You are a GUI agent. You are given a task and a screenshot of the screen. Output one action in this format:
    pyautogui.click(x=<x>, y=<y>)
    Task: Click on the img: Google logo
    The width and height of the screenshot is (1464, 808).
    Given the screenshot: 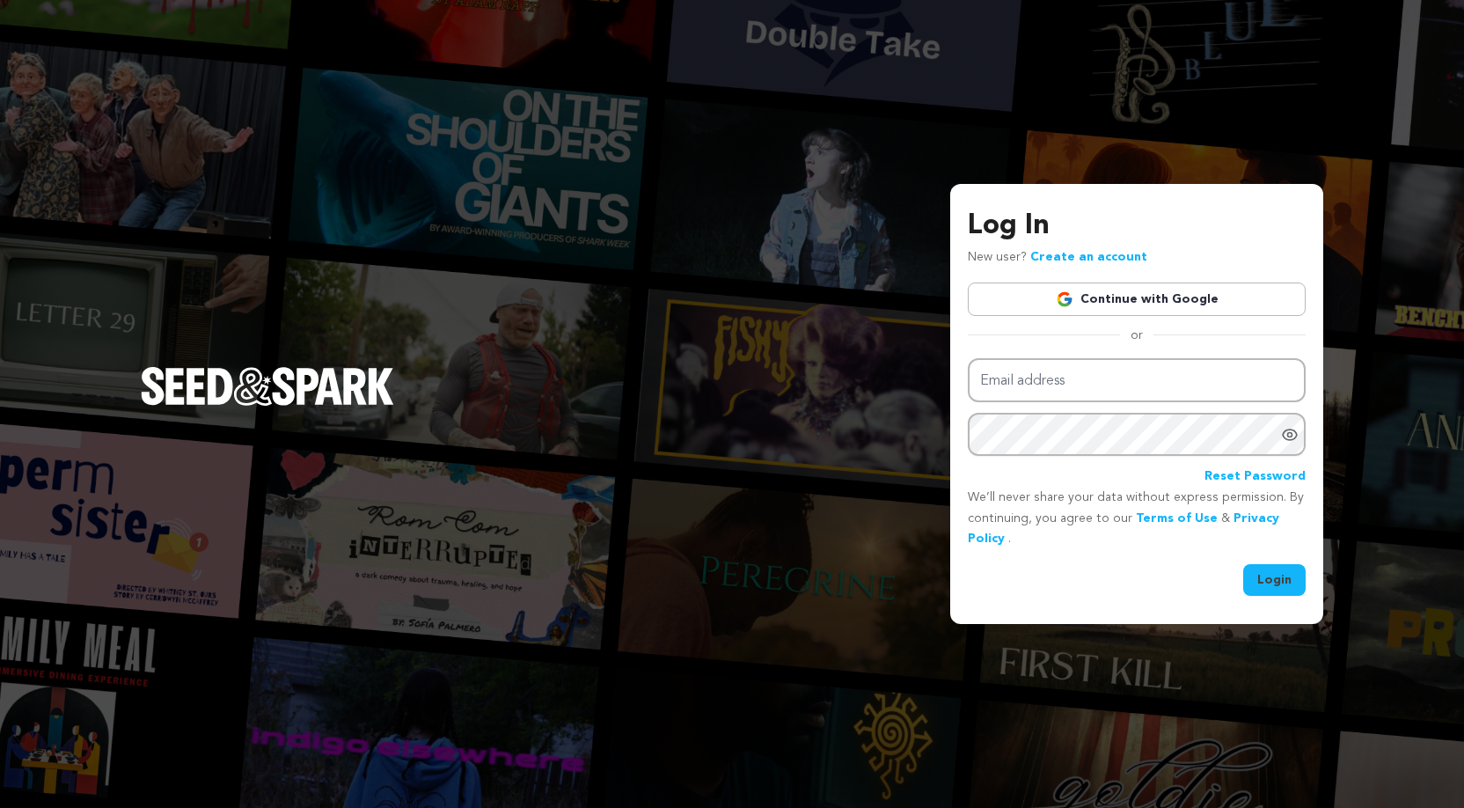 What is the action you would take?
    pyautogui.click(x=1065, y=299)
    